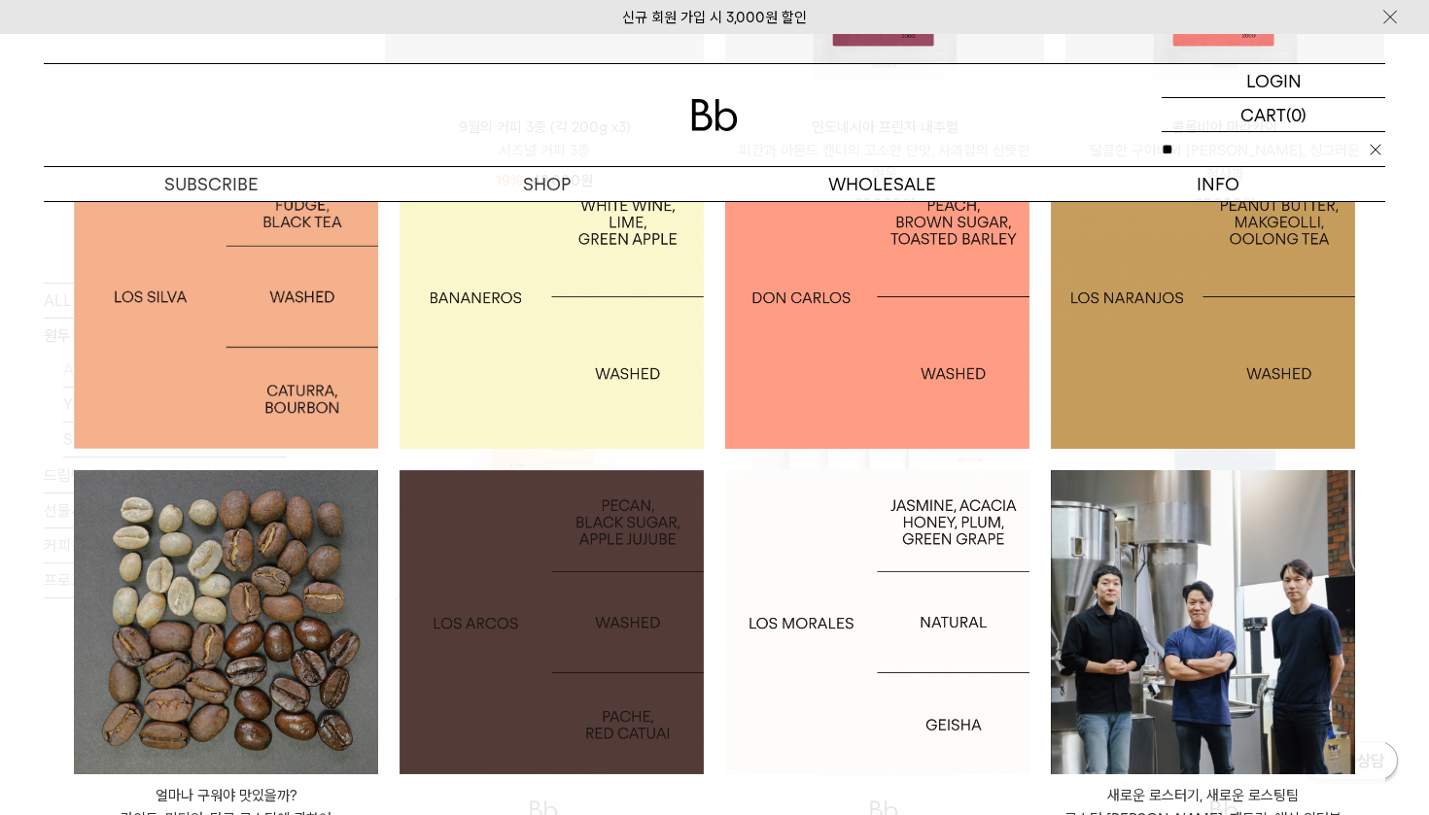 This screenshot has height=815, width=1429. What do you see at coordinates (225, 622) in the screenshot?
I see `img: 얼마나 구워야 맛있을까?라이트, 미디엄, 다크 로스팅에 관하여` at bounding box center [225, 622].